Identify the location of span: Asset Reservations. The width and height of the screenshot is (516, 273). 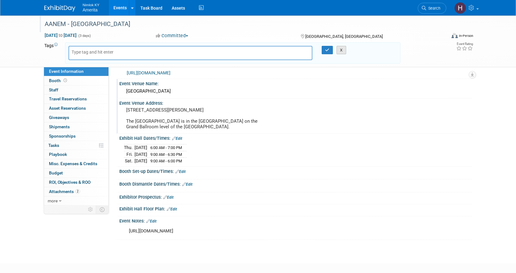
(67, 108).